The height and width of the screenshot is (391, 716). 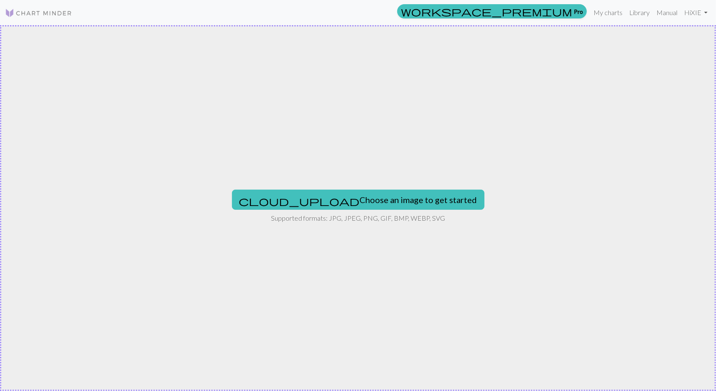 What do you see at coordinates (39, 13) in the screenshot?
I see `img: Logo` at bounding box center [39, 13].